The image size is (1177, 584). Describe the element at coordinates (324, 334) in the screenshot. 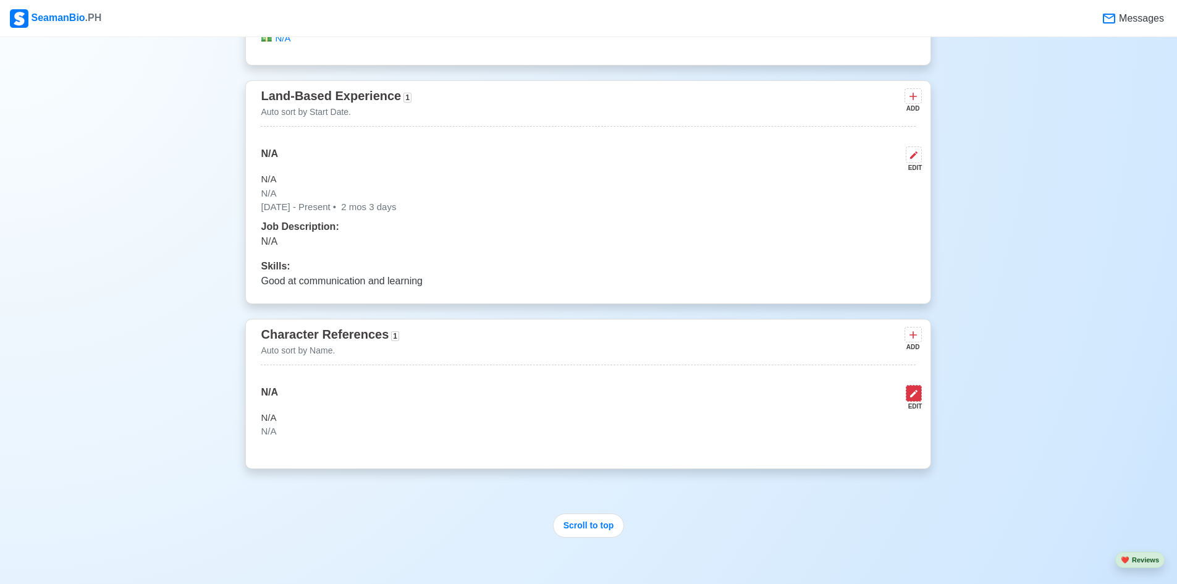

I see `span: Character References` at that location.